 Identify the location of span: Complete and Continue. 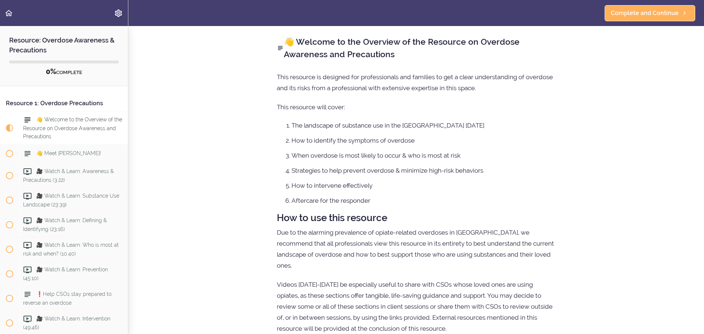
(645, 13).